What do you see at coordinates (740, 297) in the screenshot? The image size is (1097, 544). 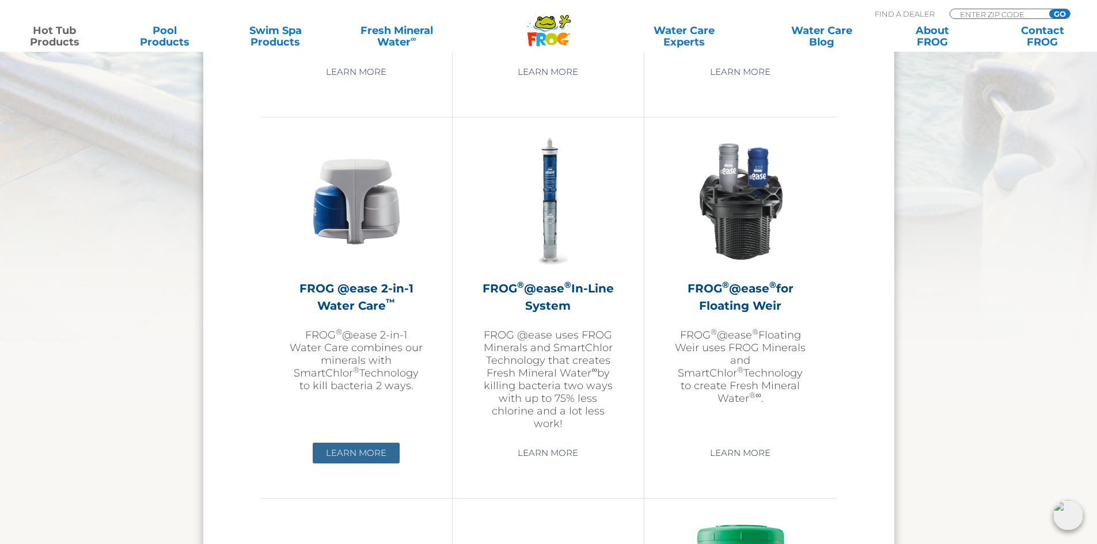 I see `h2: FROG @ease for Floating Weir` at bounding box center [740, 297].